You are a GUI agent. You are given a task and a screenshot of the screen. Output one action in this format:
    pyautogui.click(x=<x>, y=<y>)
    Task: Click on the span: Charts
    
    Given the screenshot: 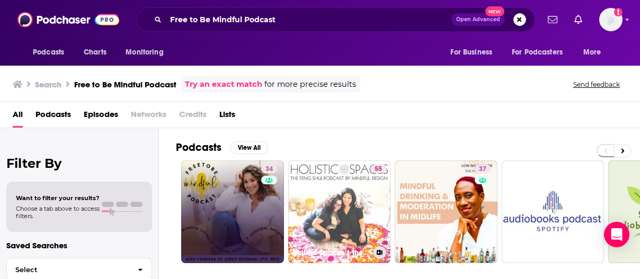 What is the action you would take?
    pyautogui.click(x=95, y=52)
    